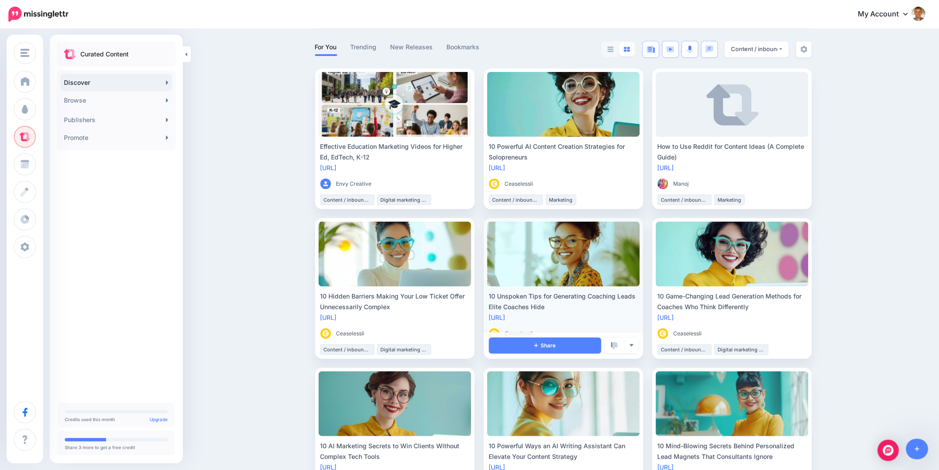  Describe the element at coordinates (116, 83) in the screenshot. I see `a: Discover` at that location.